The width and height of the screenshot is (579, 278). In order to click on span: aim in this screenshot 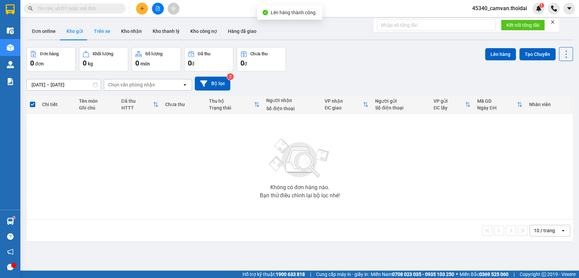, I will do `click(173, 8)`.